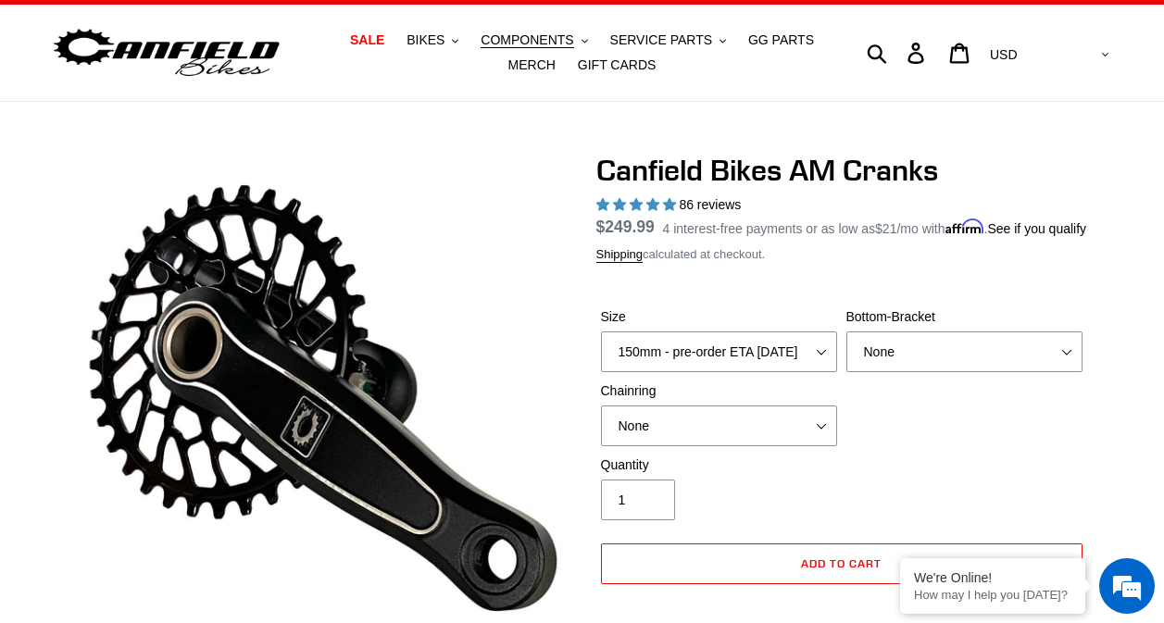 This screenshot has height=623, width=1164. I want to click on a: Shipping, so click(620, 255).